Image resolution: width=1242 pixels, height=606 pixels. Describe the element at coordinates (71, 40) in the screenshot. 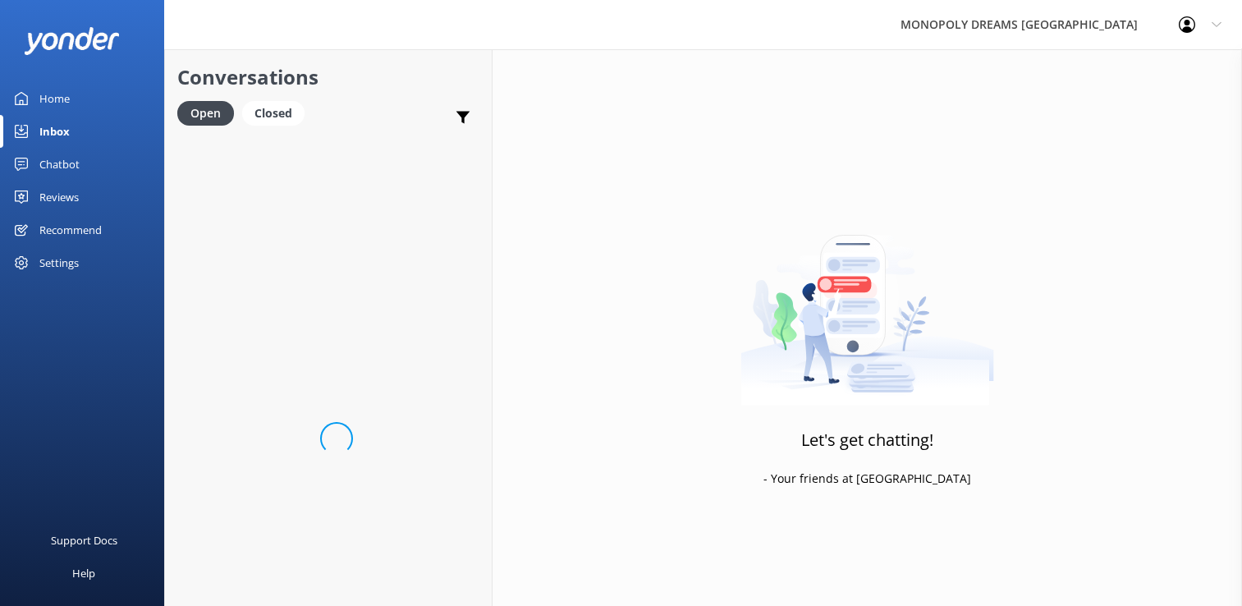

I see `img: yonder-white-logo.png` at that location.